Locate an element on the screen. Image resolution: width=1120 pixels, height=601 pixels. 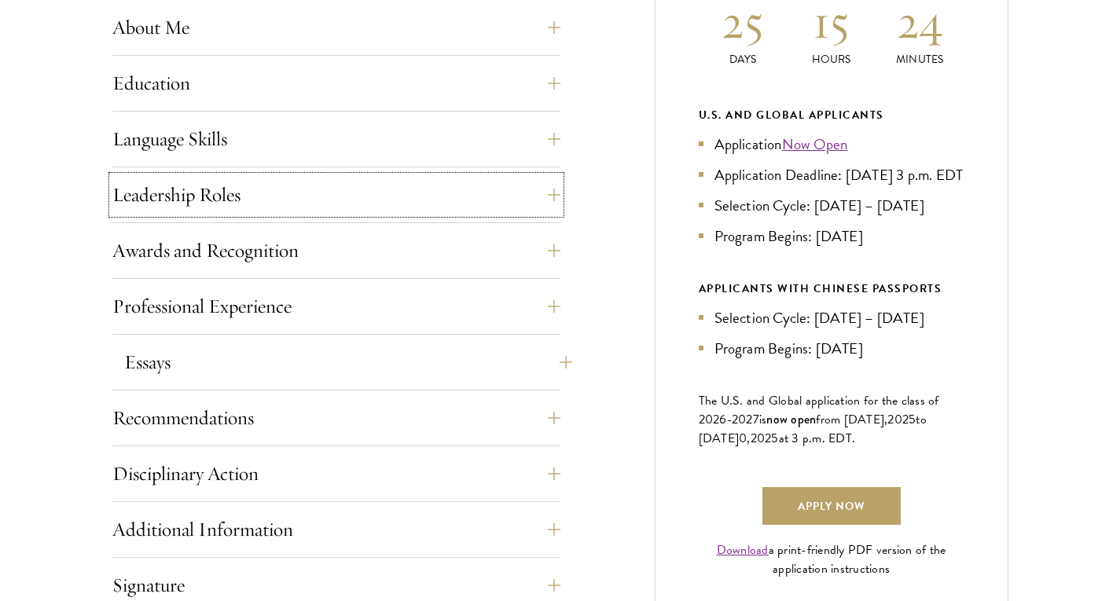
a: Apply Now is located at coordinates (831, 506).